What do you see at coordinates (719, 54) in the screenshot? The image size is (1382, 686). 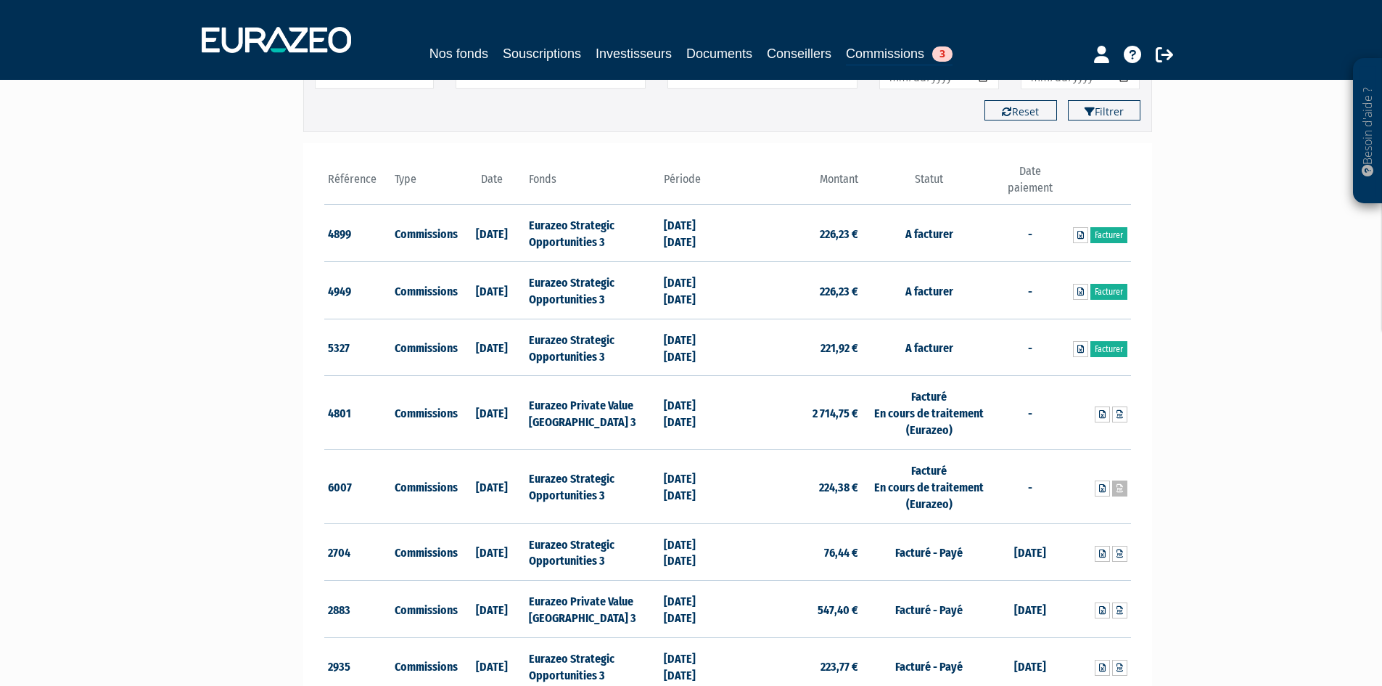 I see `a: Documents` at bounding box center [719, 54].